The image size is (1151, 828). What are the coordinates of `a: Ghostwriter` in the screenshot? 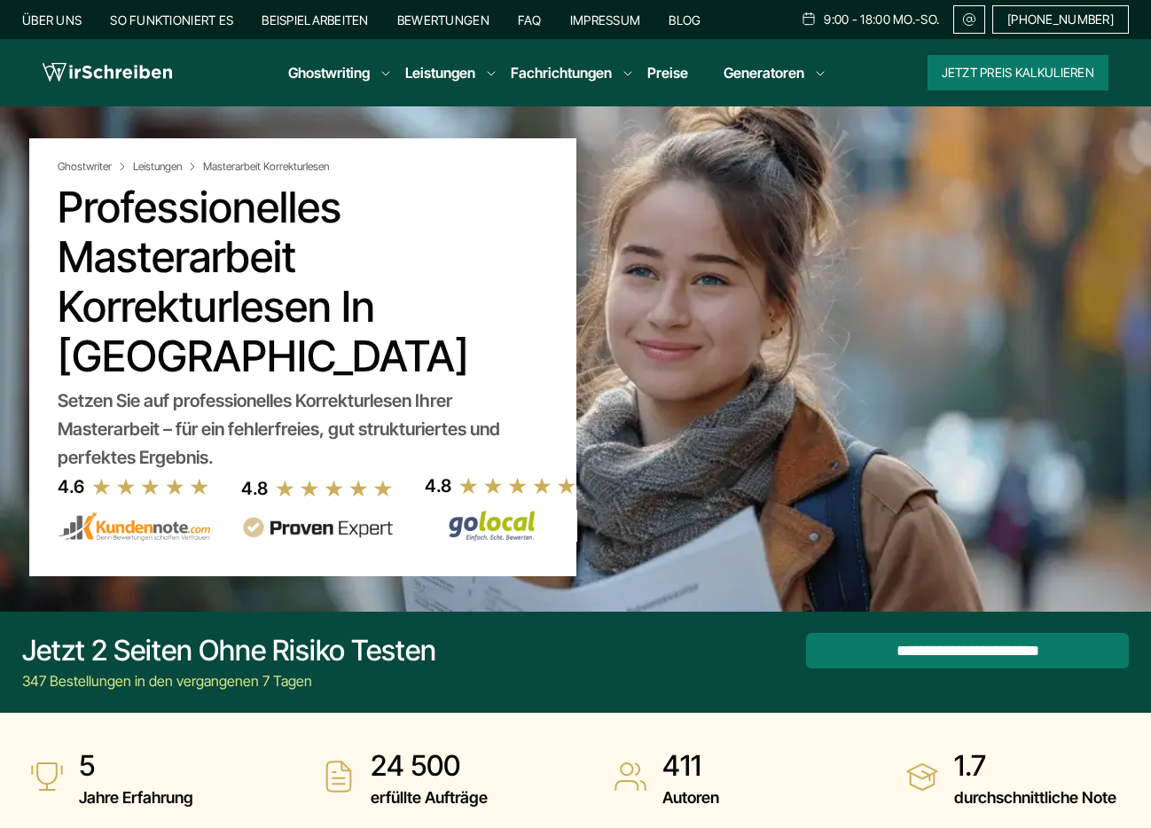 It's located at (93, 167).